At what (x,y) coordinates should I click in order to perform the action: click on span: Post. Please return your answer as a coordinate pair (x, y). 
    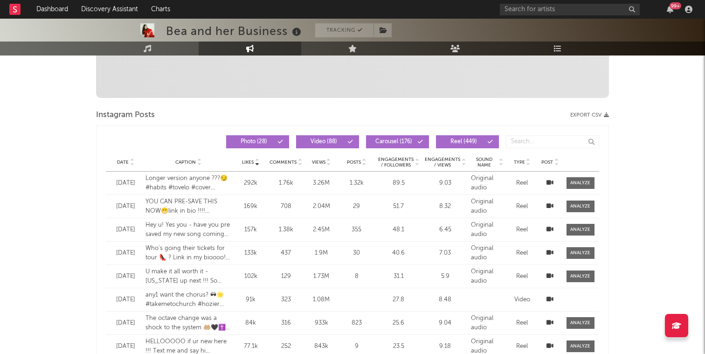
    Looking at the image, I should click on (547, 162).